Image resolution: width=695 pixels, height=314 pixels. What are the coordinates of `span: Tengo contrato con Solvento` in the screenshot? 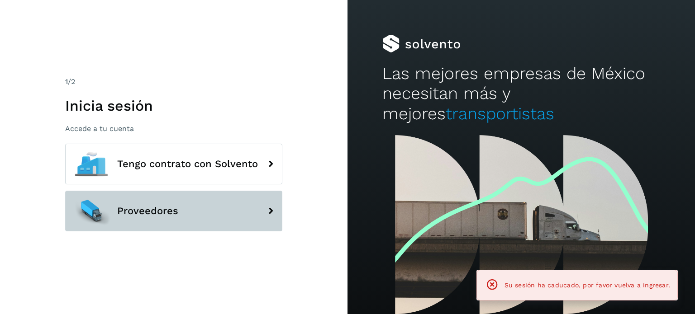 It's located at (187, 164).